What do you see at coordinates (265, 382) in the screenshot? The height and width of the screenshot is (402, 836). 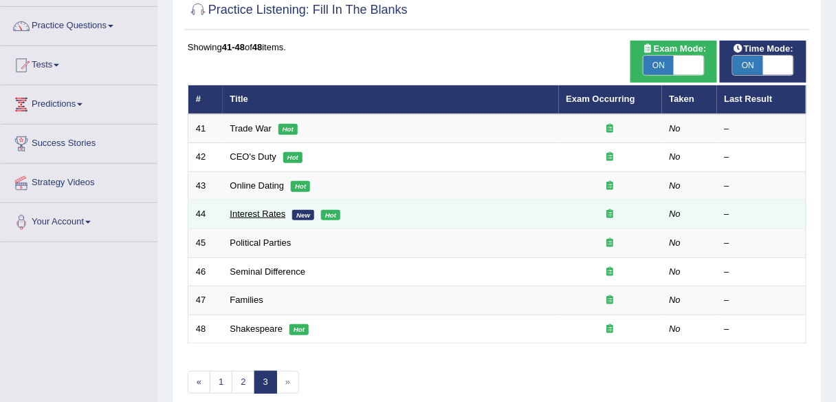 I see `a: 3` at bounding box center [265, 382].